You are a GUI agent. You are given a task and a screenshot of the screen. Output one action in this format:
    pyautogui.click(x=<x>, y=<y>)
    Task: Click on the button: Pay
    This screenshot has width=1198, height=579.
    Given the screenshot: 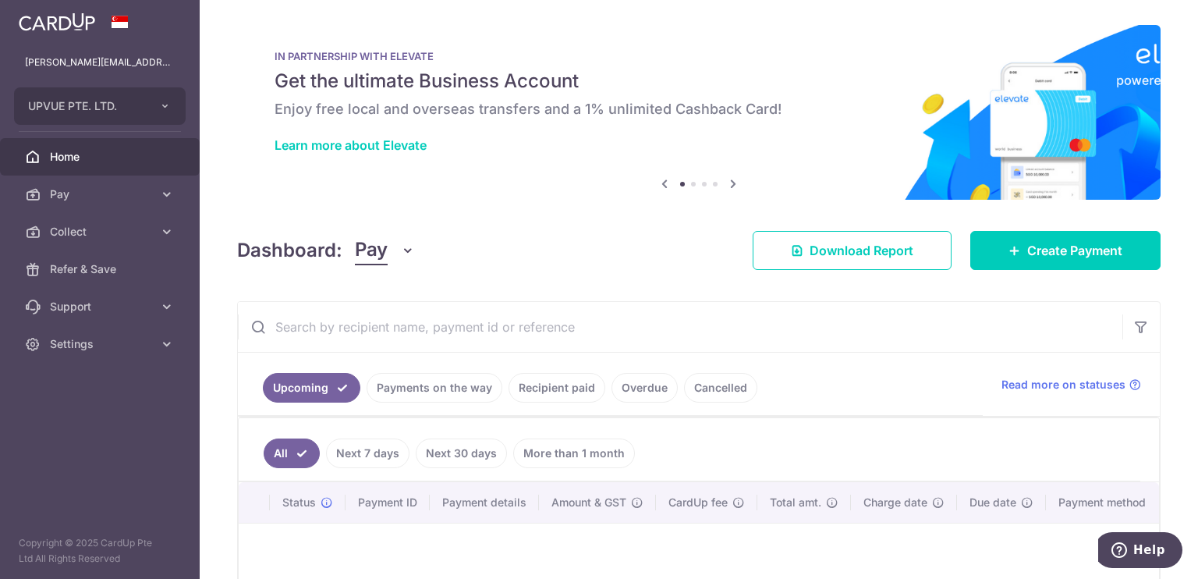 What is the action you would take?
    pyautogui.click(x=385, y=250)
    